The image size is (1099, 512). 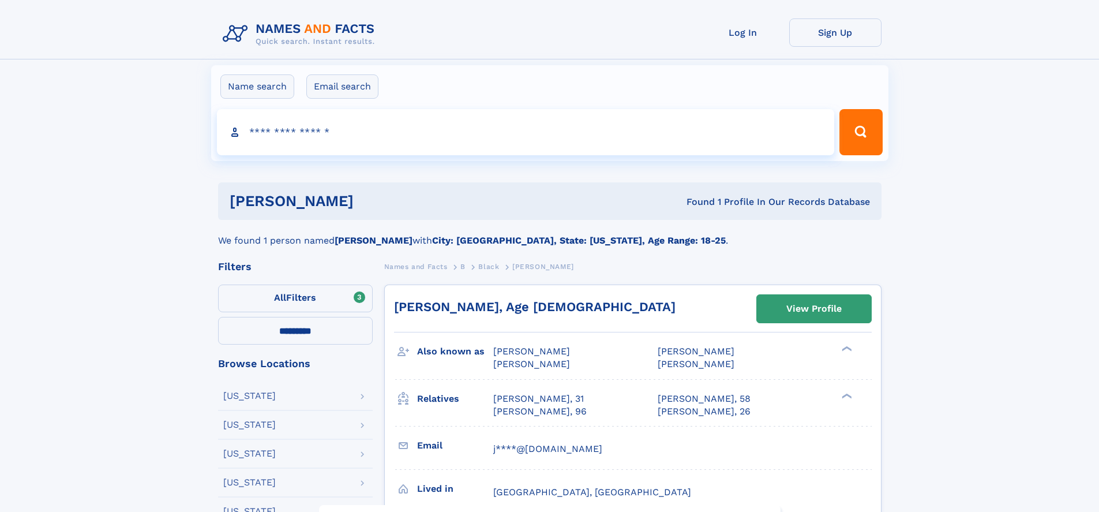 I want to click on h3: Relatives, so click(x=455, y=399).